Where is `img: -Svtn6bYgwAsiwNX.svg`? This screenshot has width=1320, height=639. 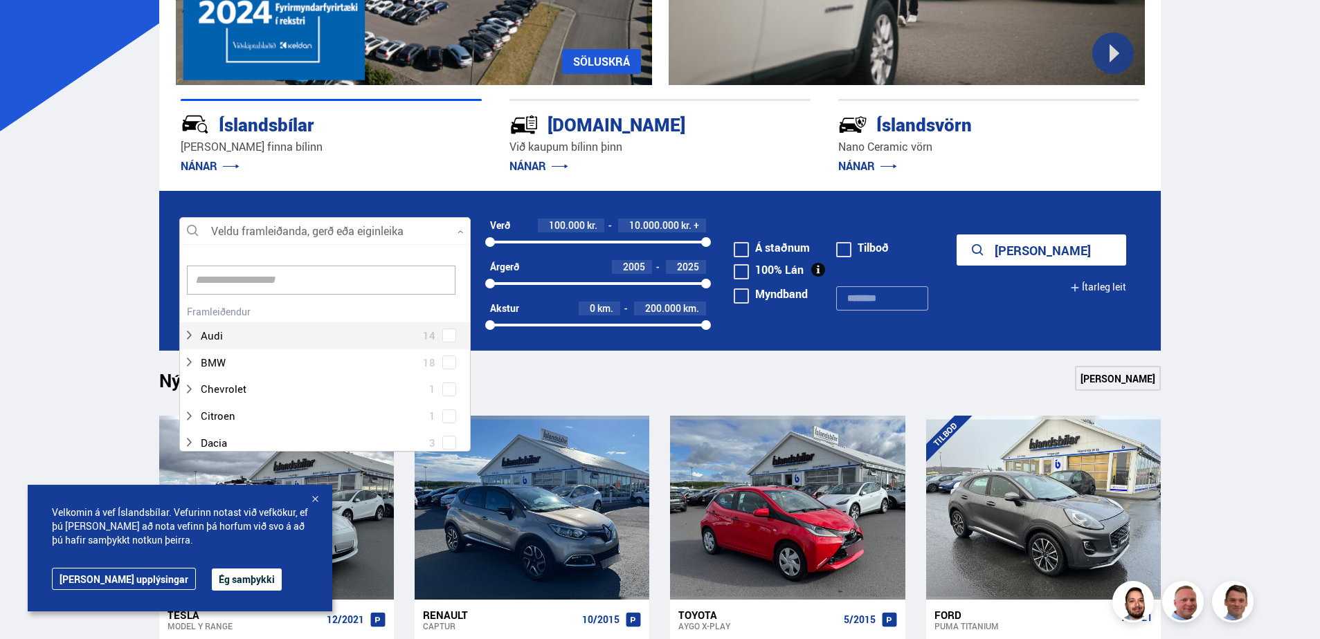 img: -Svtn6bYgwAsiwNX.svg is located at coordinates (853, 125).